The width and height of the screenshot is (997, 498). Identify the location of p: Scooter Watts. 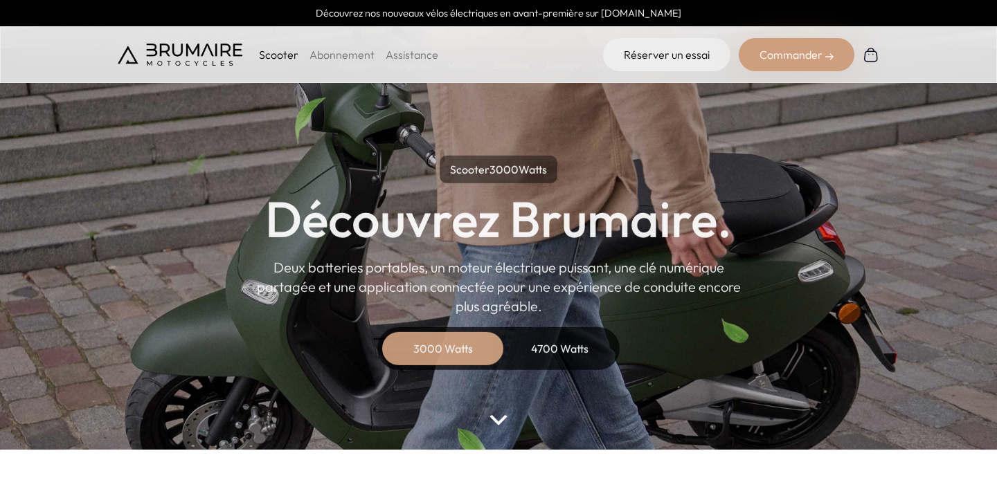
(498, 170).